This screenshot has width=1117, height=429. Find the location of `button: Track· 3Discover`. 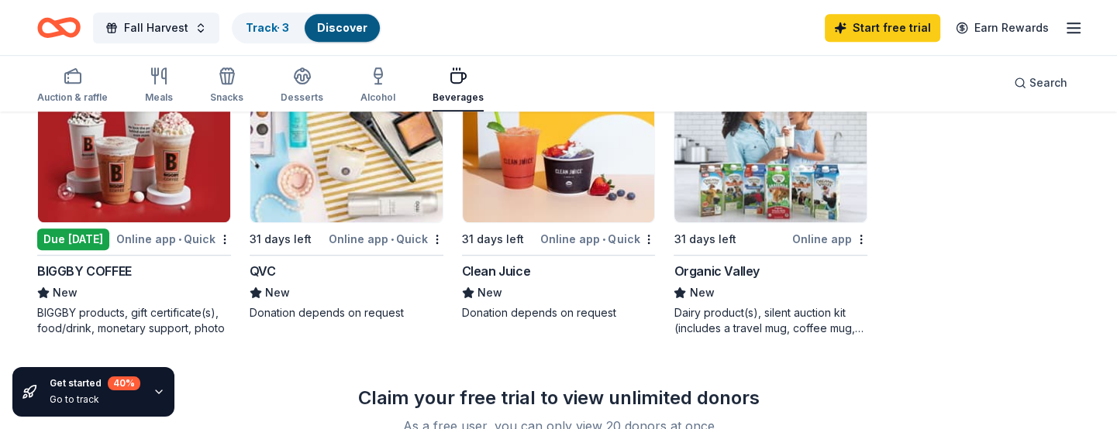

button: Track· 3Discover is located at coordinates (306, 28).